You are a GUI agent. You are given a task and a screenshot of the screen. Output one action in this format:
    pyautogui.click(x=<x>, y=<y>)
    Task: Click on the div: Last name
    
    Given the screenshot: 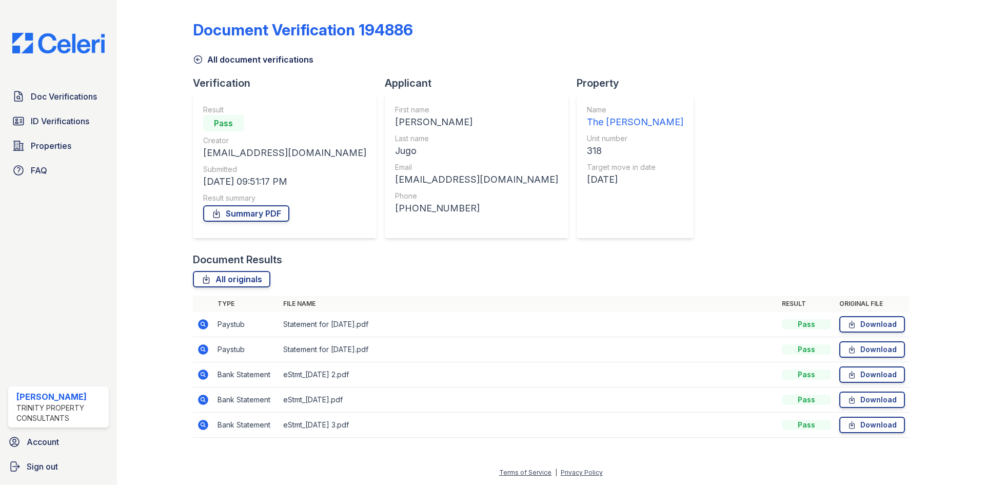 What is the action you would take?
    pyautogui.click(x=476, y=138)
    